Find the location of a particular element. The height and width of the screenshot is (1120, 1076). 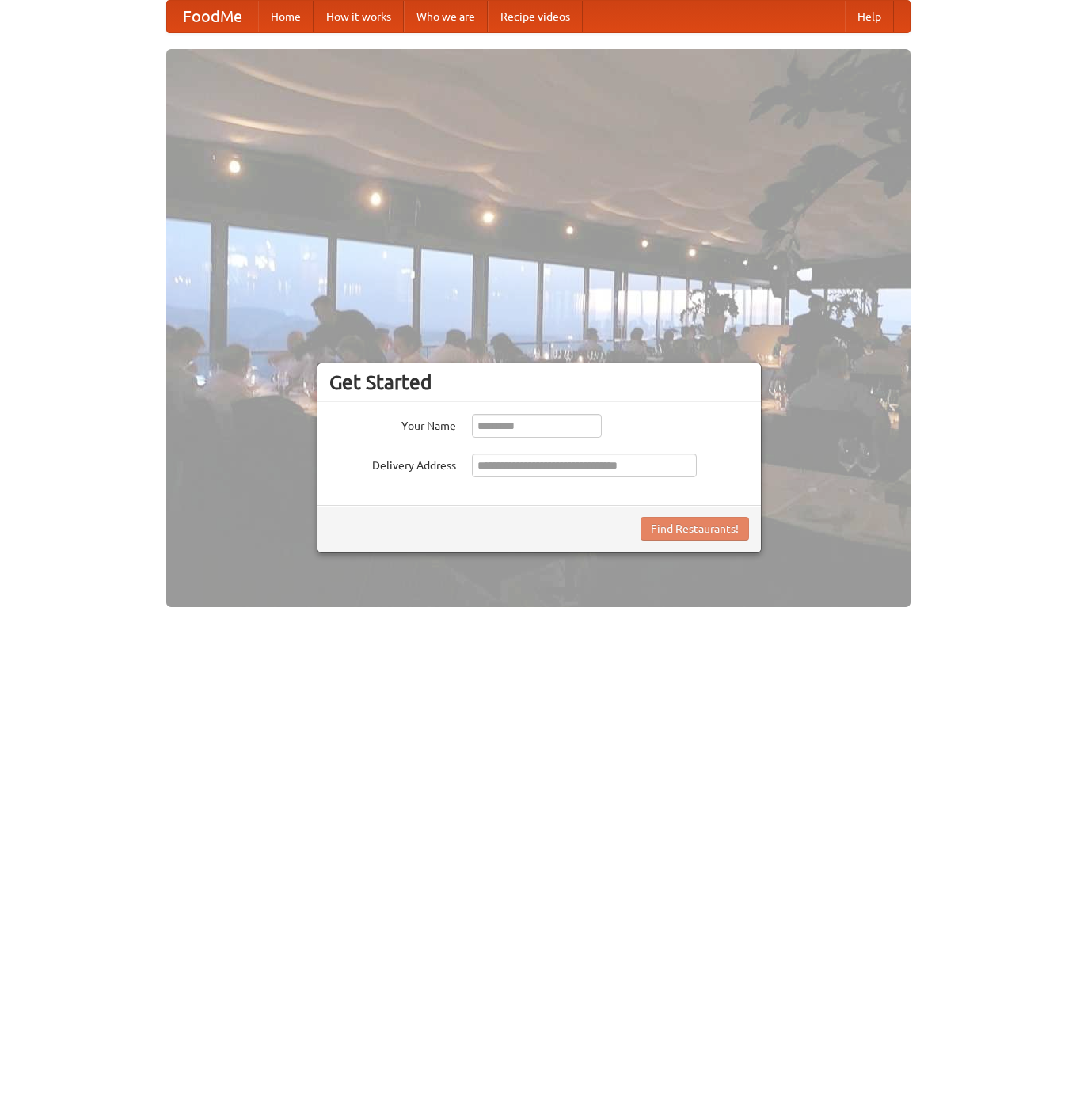

a: Recipe videos is located at coordinates (535, 16).